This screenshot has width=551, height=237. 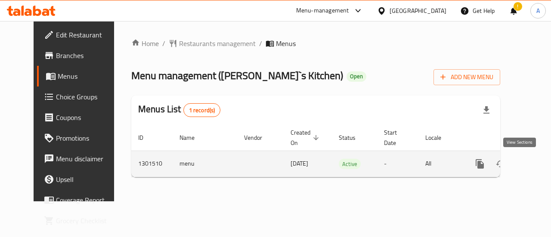 What do you see at coordinates (81, 76) in the screenshot?
I see `a: Menus` at bounding box center [81, 76].